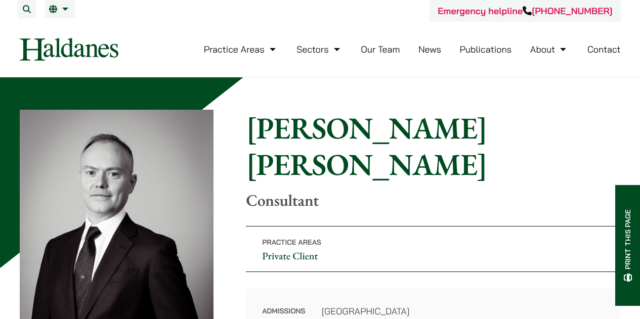 The image size is (640, 319). Describe the element at coordinates (485, 49) in the screenshot. I see `a: Publications` at that location.